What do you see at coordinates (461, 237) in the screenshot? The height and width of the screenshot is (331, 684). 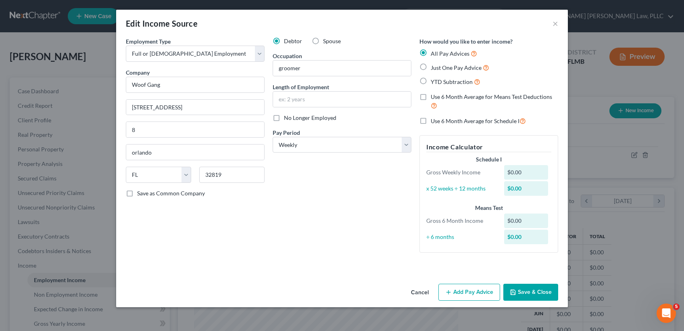 I see `div: ÷ 6 months` at bounding box center [461, 237].